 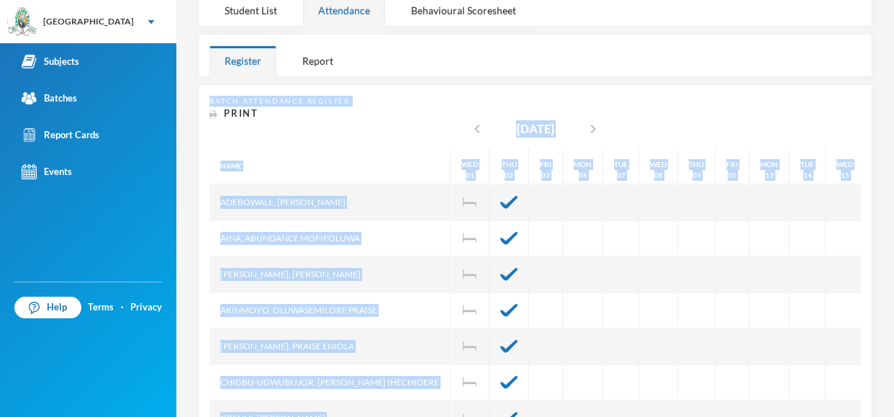 I want to click on div: Register, so click(x=243, y=60).